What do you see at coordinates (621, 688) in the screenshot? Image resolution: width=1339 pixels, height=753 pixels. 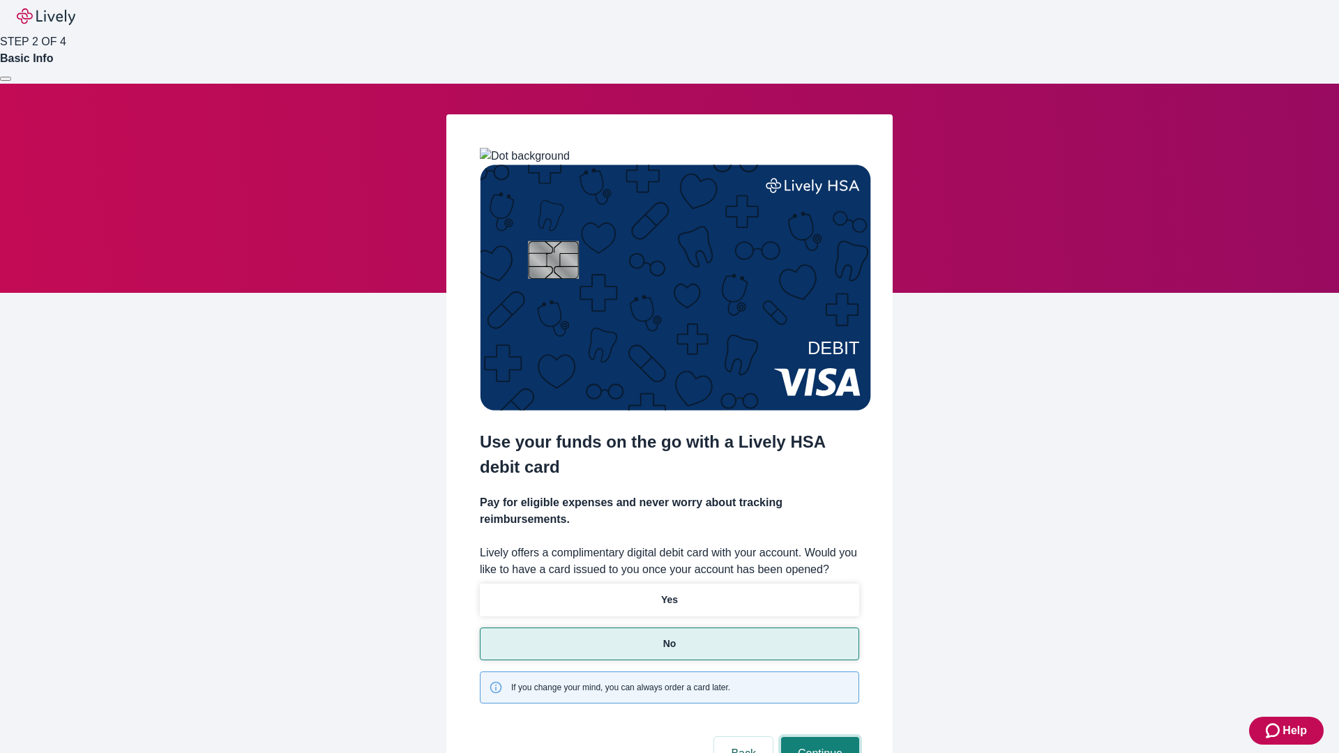 I see `span: If you change your mind, you can always order a card later.` at bounding box center [621, 688].